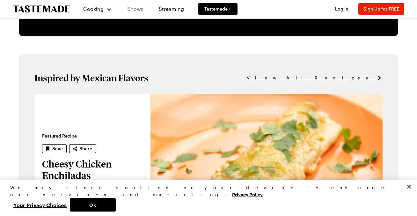 Image resolution: width=417 pixels, height=216 pixels. What do you see at coordinates (342, 9) in the screenshot?
I see `span: Log In` at bounding box center [342, 9].